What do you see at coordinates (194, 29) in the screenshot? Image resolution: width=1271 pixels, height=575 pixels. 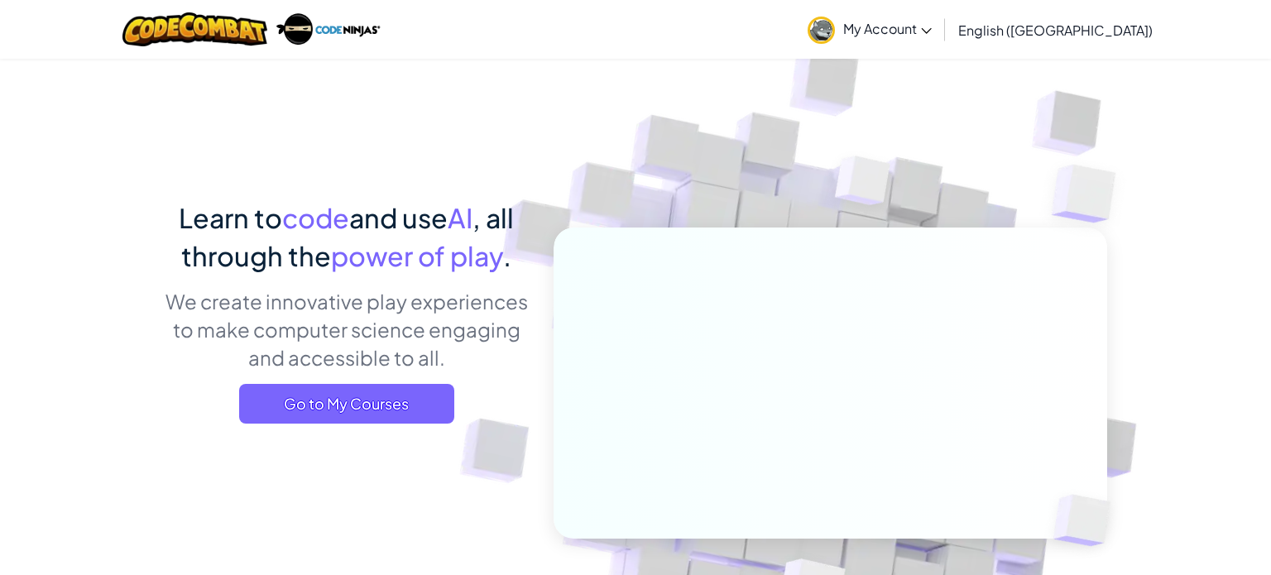 I see `img: CodeCombat logo` at bounding box center [194, 29].